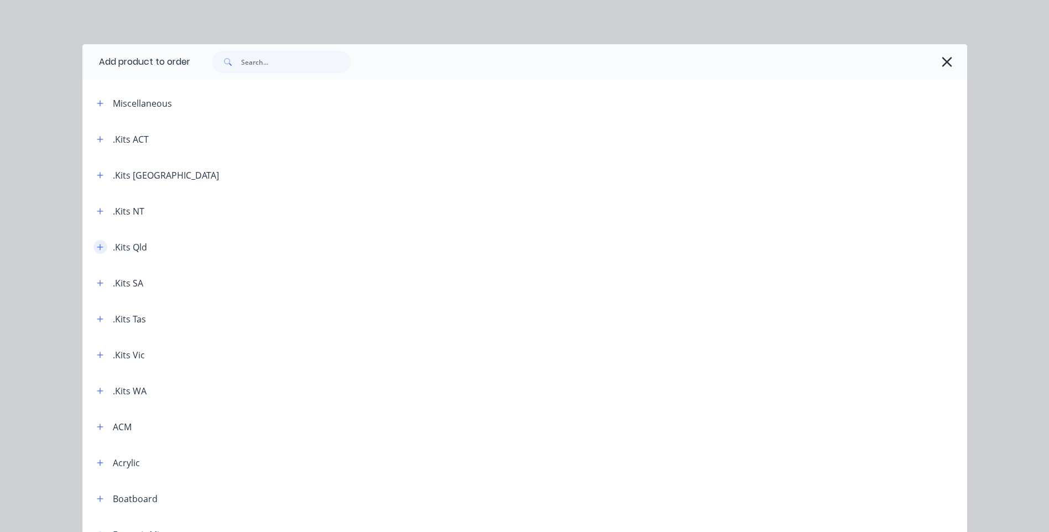 This screenshot has height=532, width=1049. I want to click on div: ACM, so click(122, 427).